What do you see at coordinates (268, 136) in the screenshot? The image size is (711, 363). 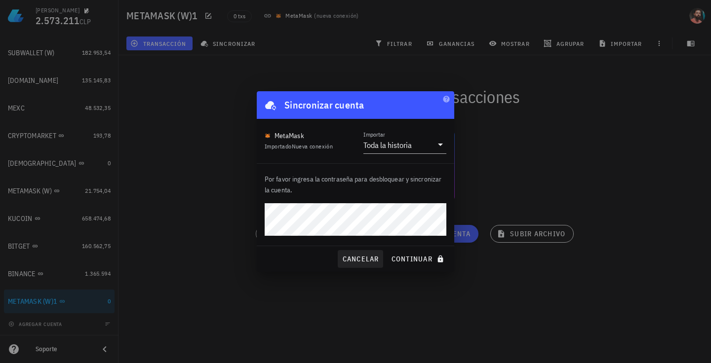 I see `img: SVG_MetaMask_Icon_Color.svg` at bounding box center [268, 136].